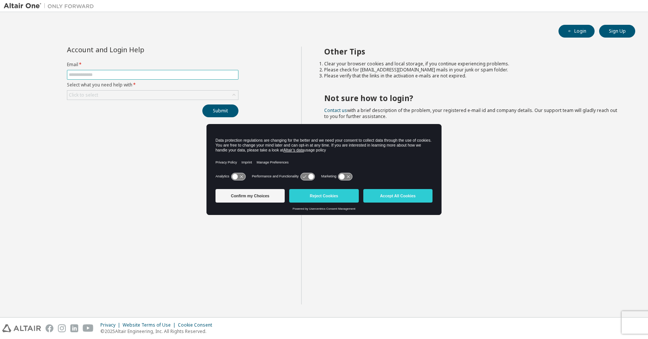  What do you see at coordinates (197, 325) in the screenshot?
I see `div: Cookie Consent` at bounding box center [197, 325].